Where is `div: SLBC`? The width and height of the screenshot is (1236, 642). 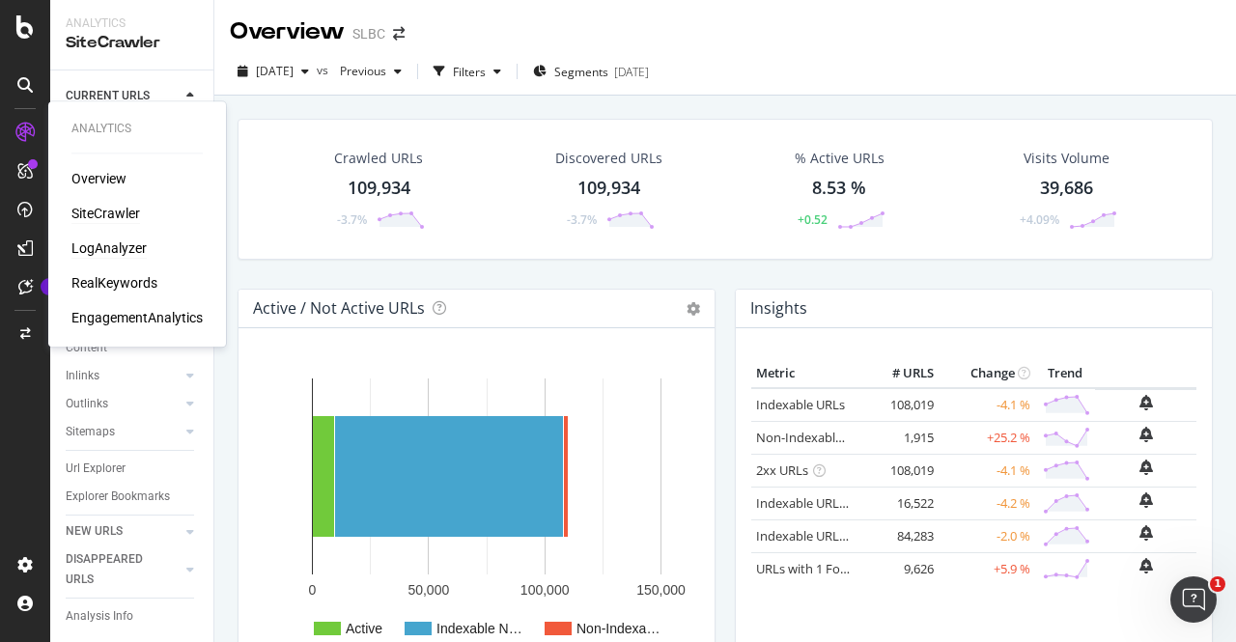 div: SLBC is located at coordinates (369, 34).